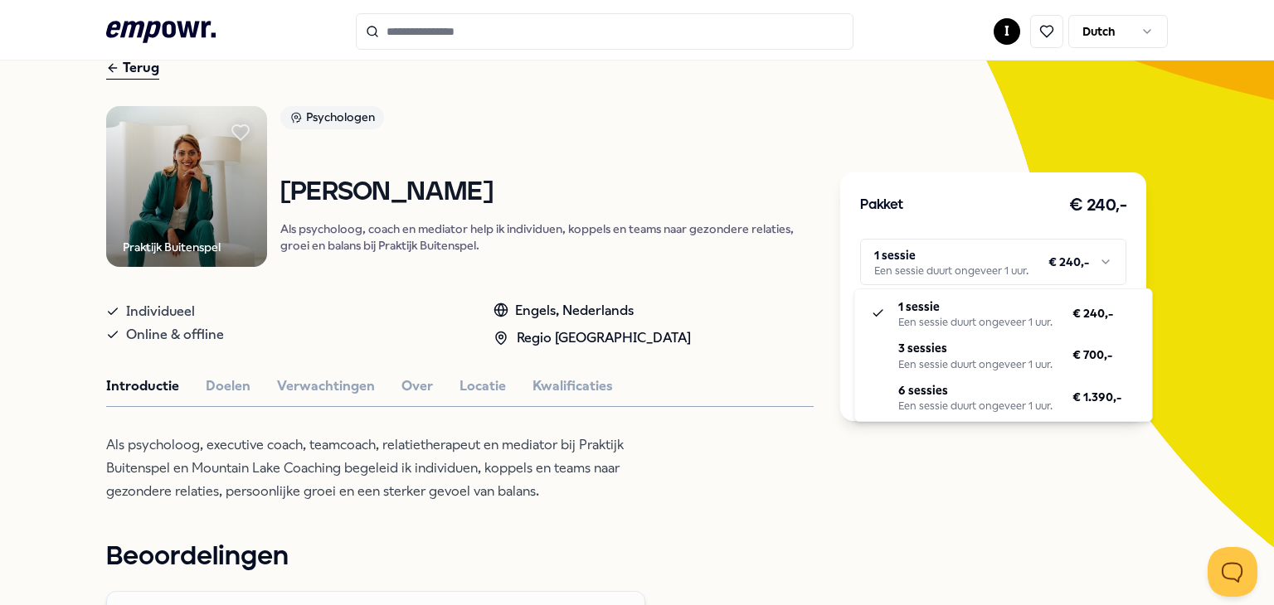 Image resolution: width=1274 pixels, height=605 pixels. I want to click on span: € 240,-, so click(1092, 314).